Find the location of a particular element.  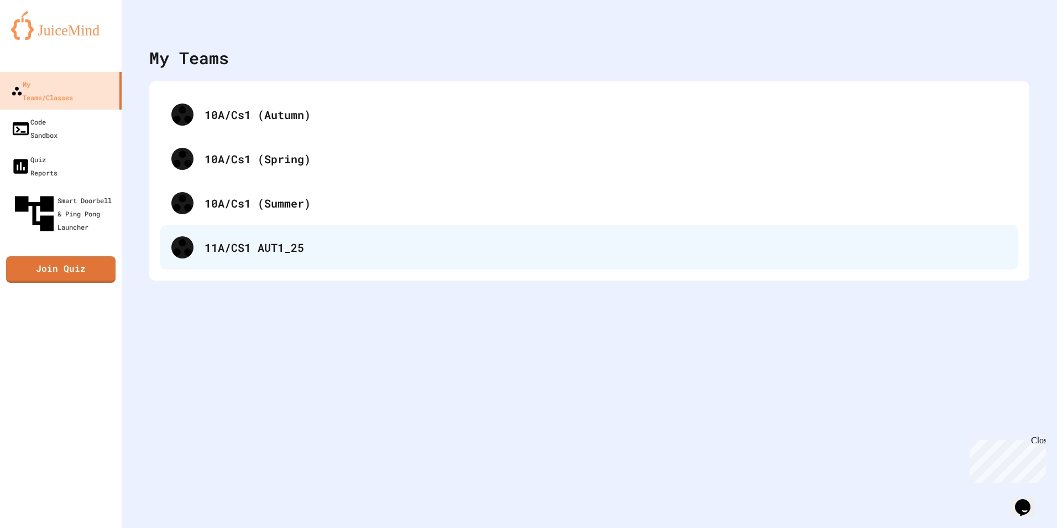

div: My Teams is located at coordinates (189, 58).